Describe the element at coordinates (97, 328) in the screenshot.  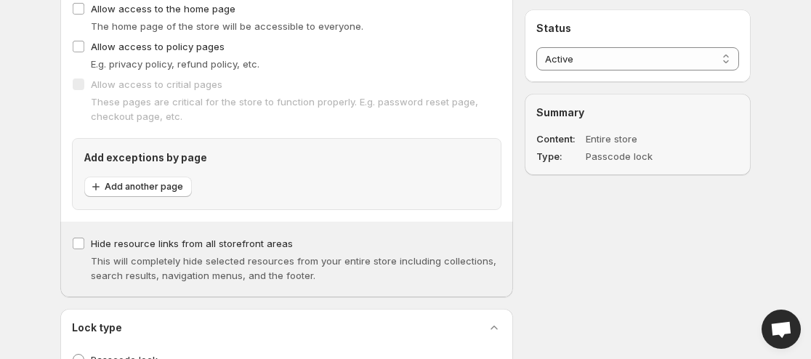
I see `h2: Lock type` at that location.